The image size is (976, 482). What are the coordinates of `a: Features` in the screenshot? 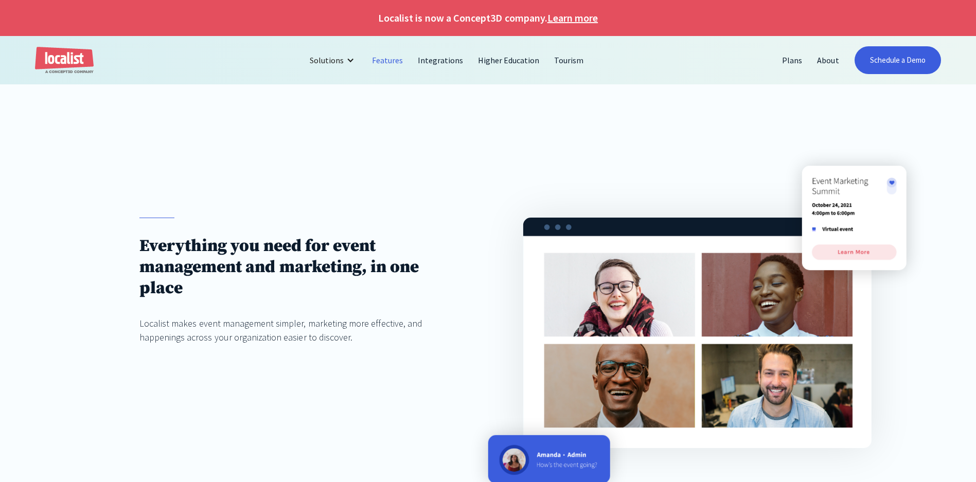 It's located at (387, 60).